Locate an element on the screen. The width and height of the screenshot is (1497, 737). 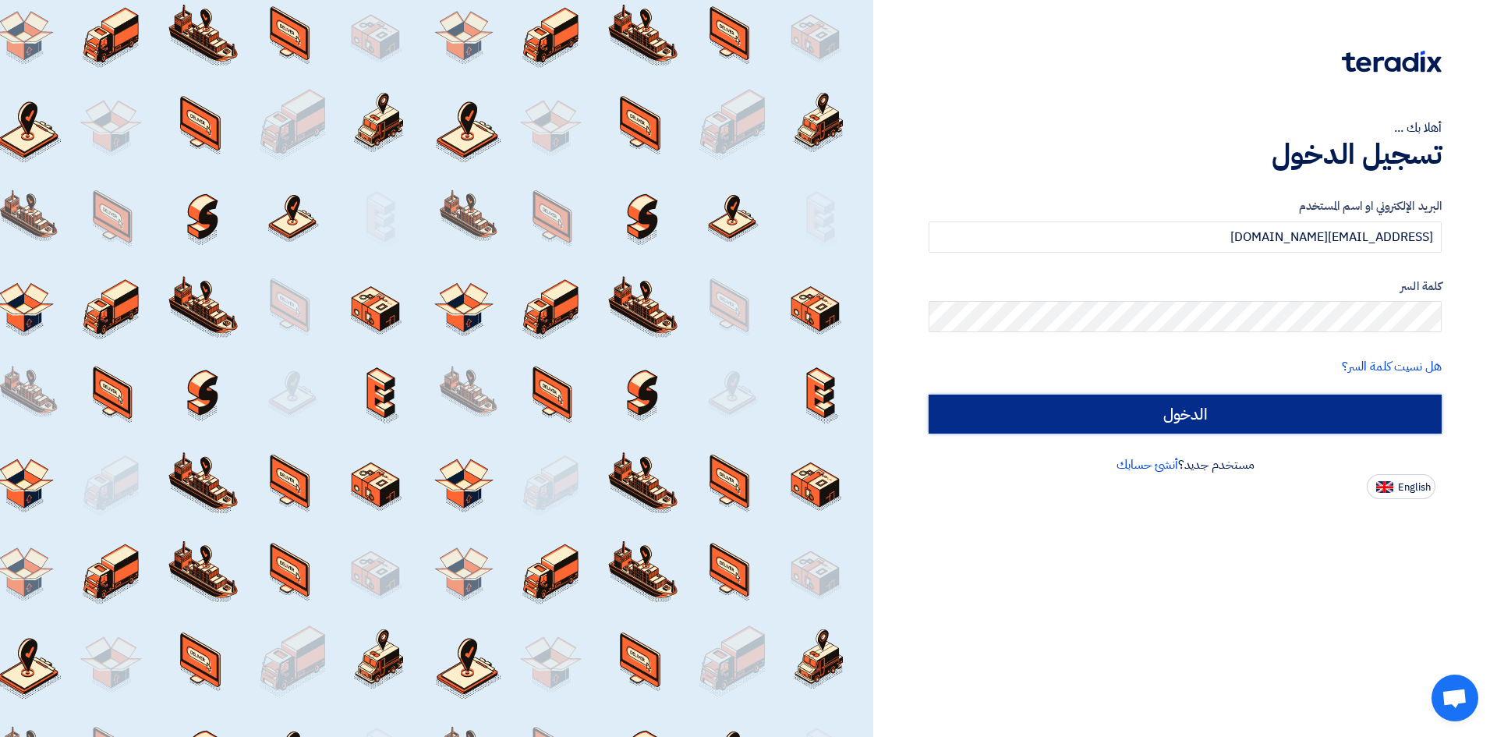
a: هل نسيت كلمة السر؟ is located at coordinates (1392, 366).